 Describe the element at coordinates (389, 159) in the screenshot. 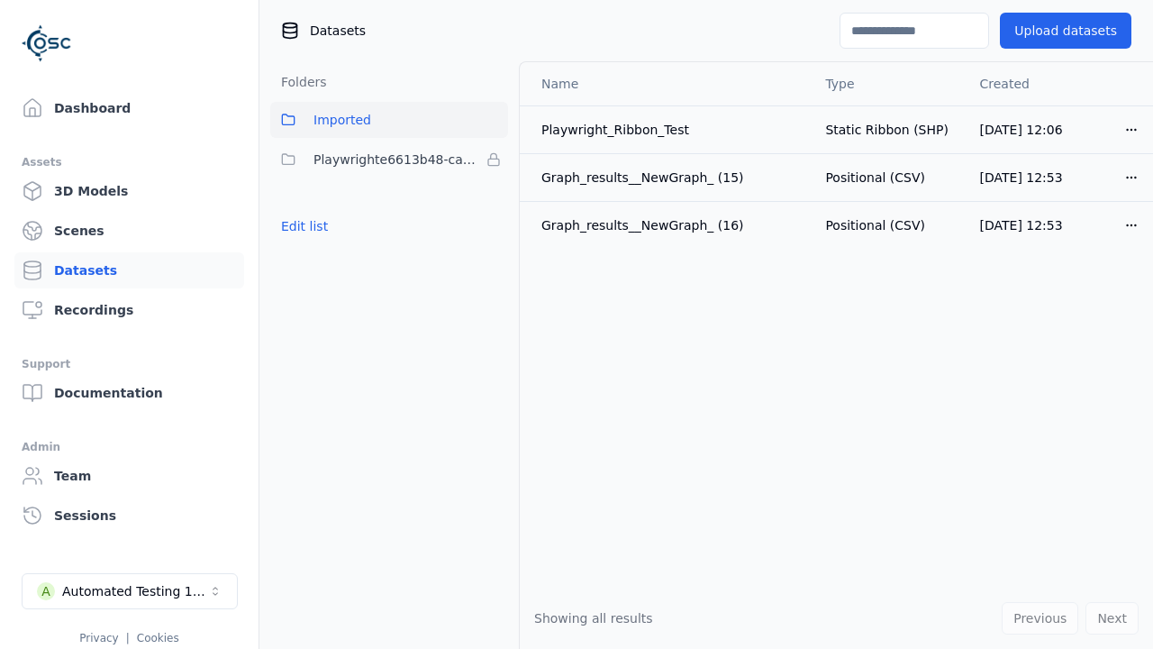

I see `button: Playwrighte6613b48-ca99-48b0-8426-e5f3339f1679` at that location.